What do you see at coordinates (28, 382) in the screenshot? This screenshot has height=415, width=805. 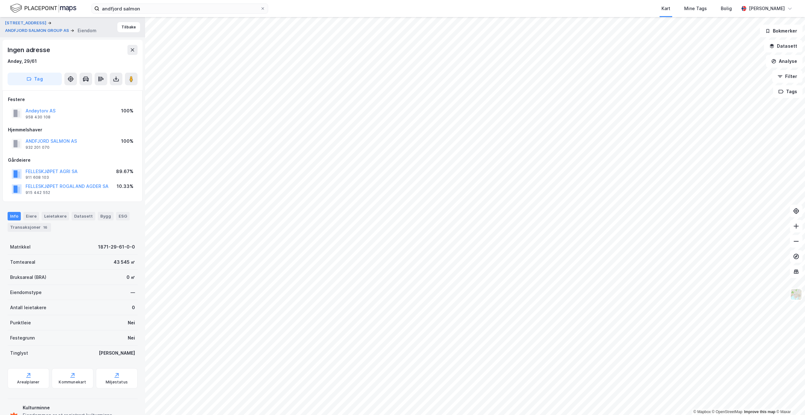 I see `div: Arealplaner` at bounding box center [28, 382].